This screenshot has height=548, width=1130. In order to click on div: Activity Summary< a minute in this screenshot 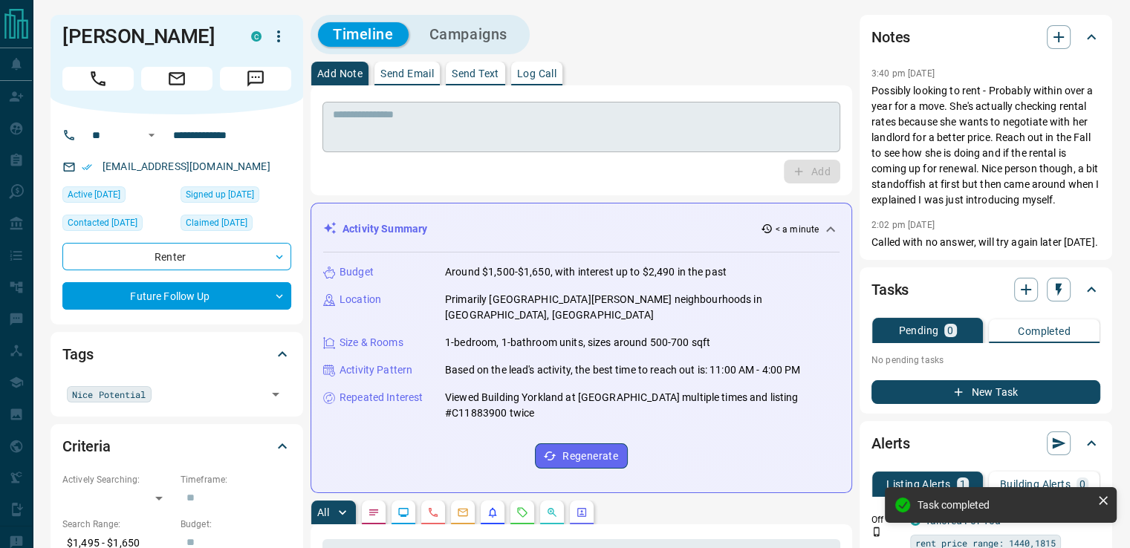, I will do `click(581, 229)`.